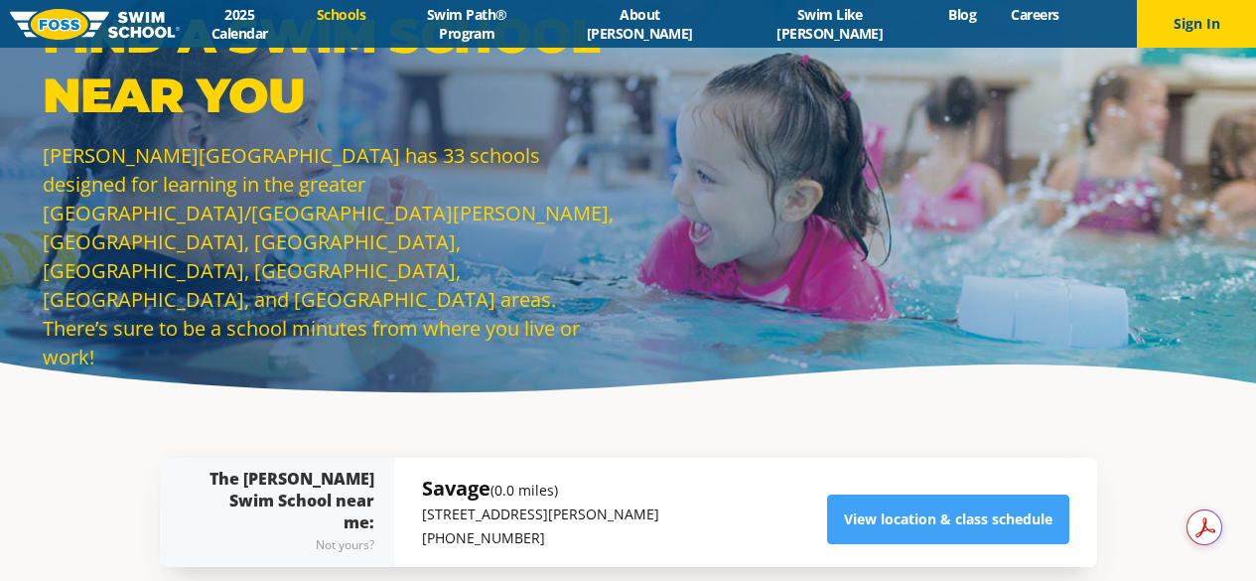 The image size is (1256, 581). I want to click on div: Not yours?, so click(287, 545).